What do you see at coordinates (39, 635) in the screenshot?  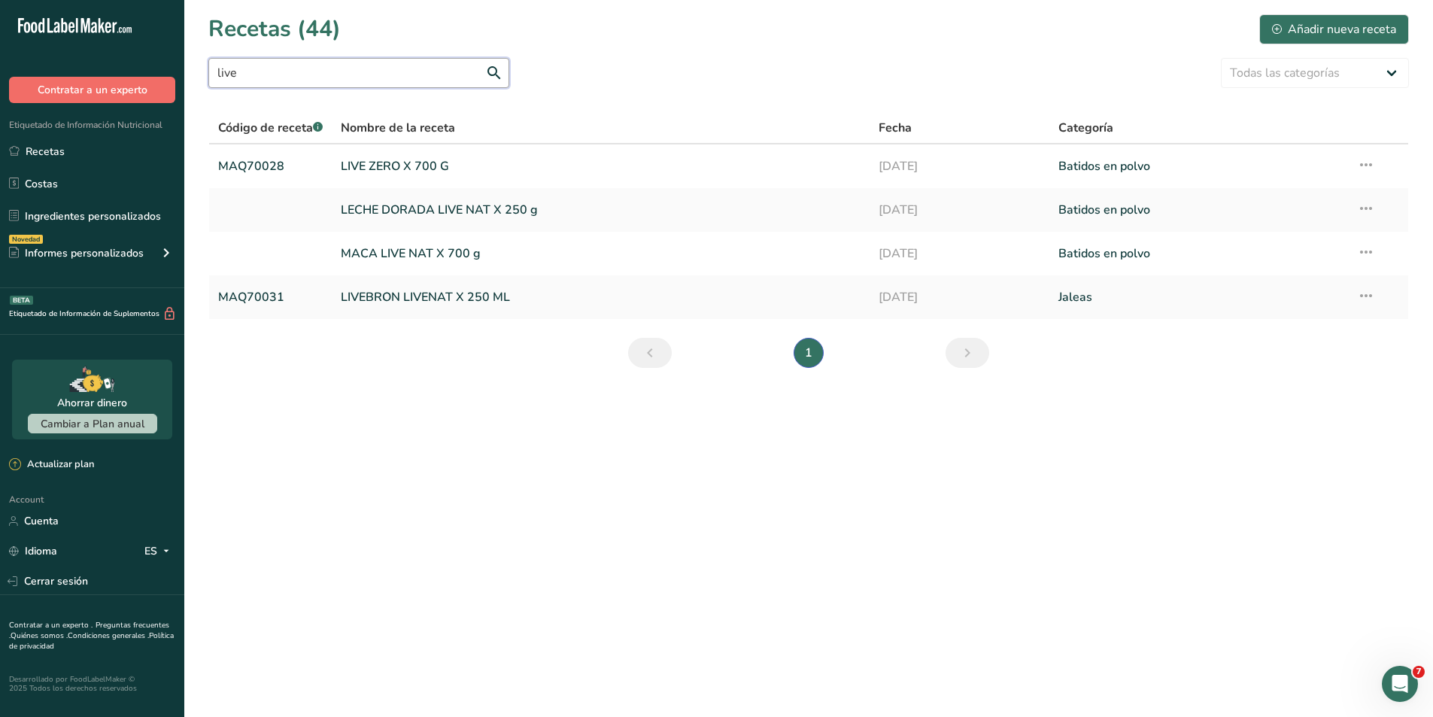 I see `a: Quiénes somos .` at bounding box center [39, 635].